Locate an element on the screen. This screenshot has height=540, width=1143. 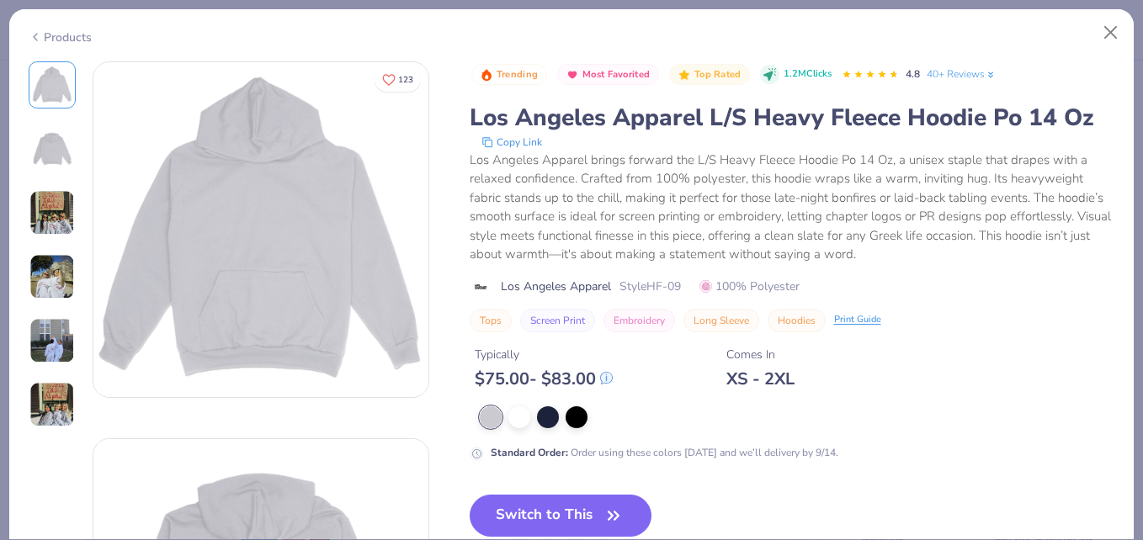
span: 4.8 is located at coordinates (912, 74).